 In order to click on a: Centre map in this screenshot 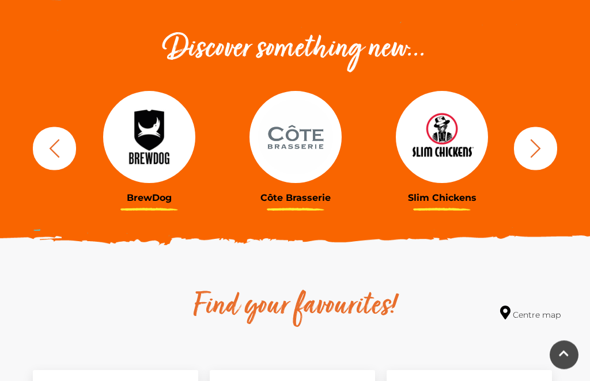, I will do `click(530, 314)`.